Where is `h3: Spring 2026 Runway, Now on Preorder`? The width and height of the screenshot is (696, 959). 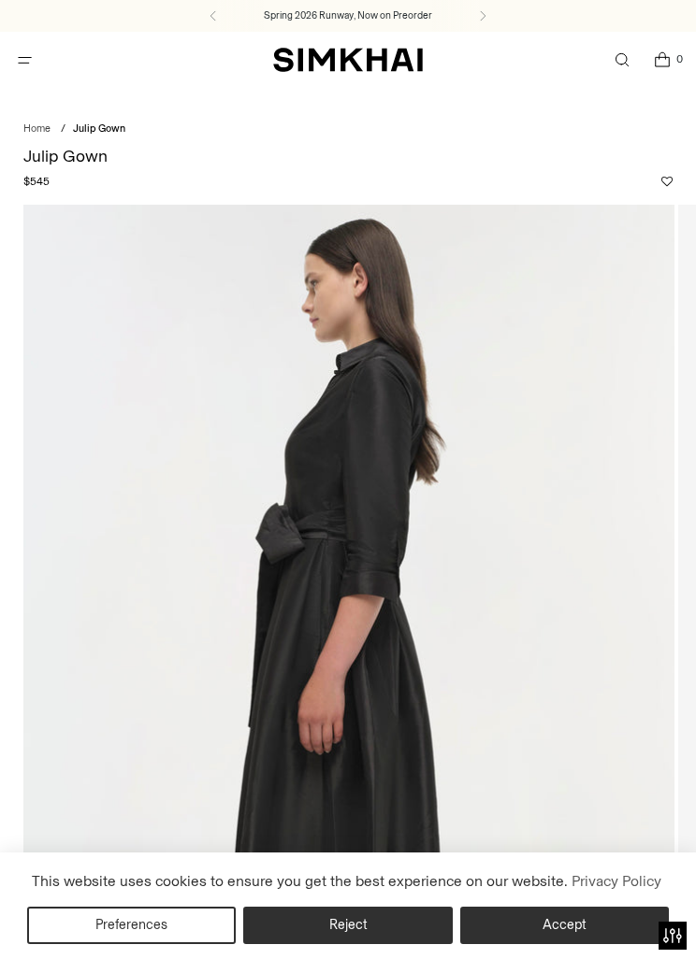 h3: Spring 2026 Runway, Now on Preorder is located at coordinates (348, 16).